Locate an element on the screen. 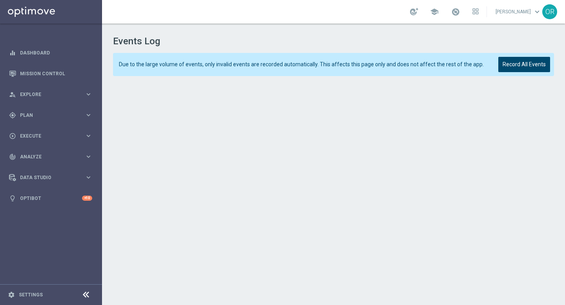  button: play_circle_outline Execute keyboard_arrow_right is located at coordinates (51, 136).